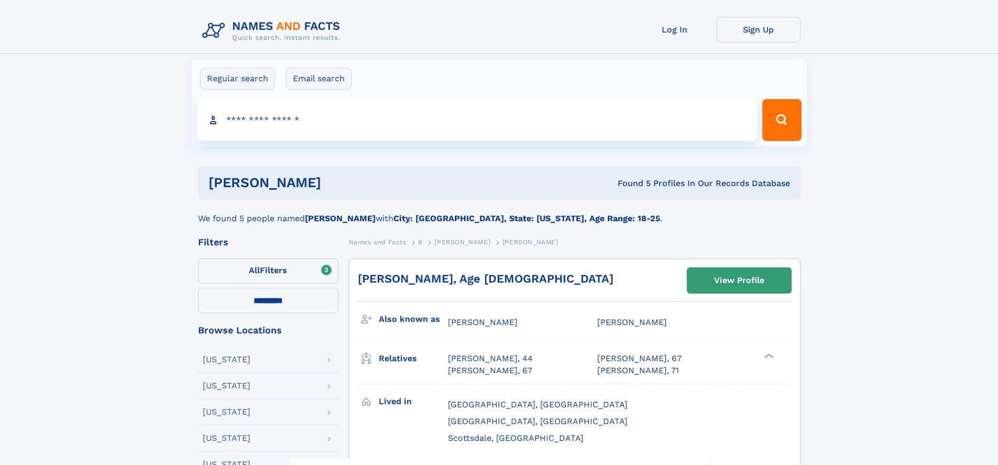 Image resolution: width=998 pixels, height=465 pixels. I want to click on label: Regular search, so click(237, 79).